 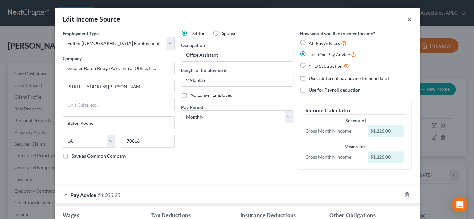 What do you see at coordinates (72, 58) in the screenshot?
I see `span: Company` at bounding box center [72, 58].